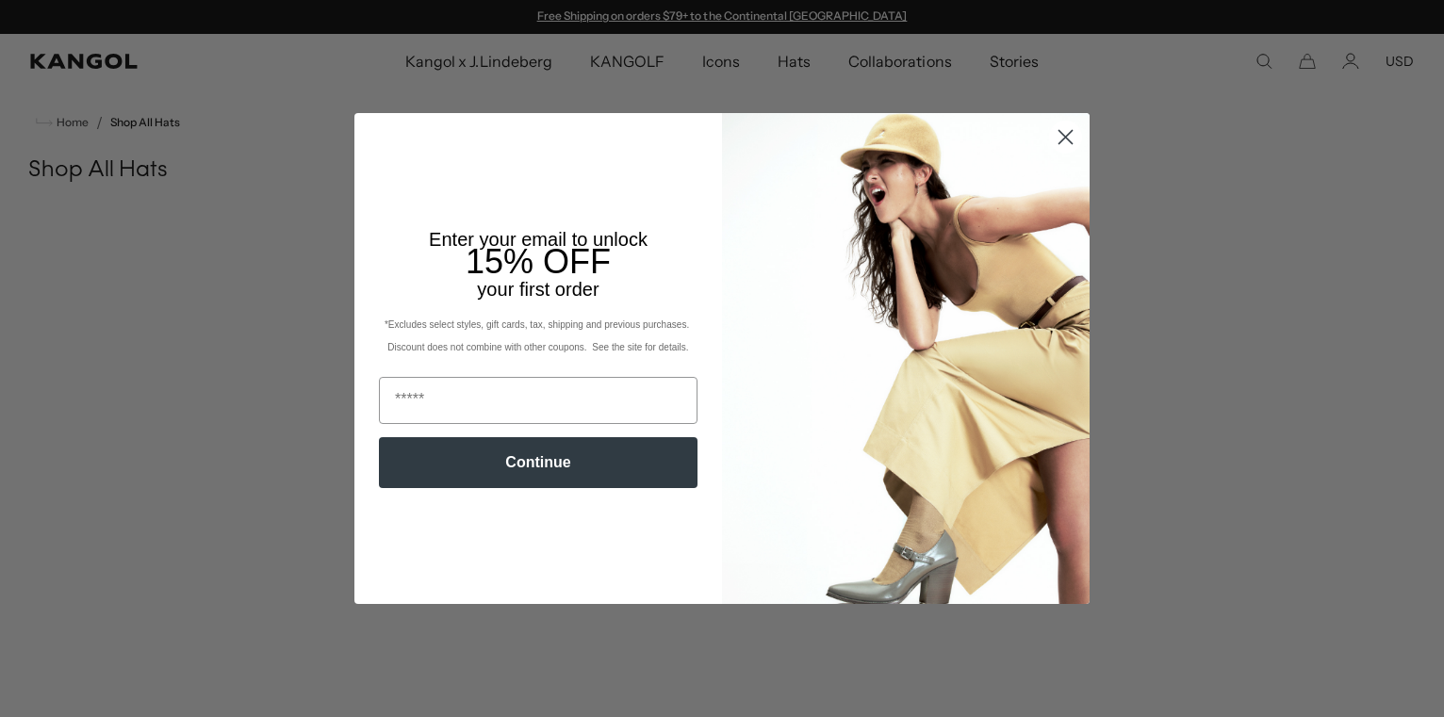 The image size is (1444, 717). Describe the element at coordinates (906, 358) in the screenshot. I see `img: 93be19ad-e773-4382-80b9-c9d740c9197f.jpeg` at that location.